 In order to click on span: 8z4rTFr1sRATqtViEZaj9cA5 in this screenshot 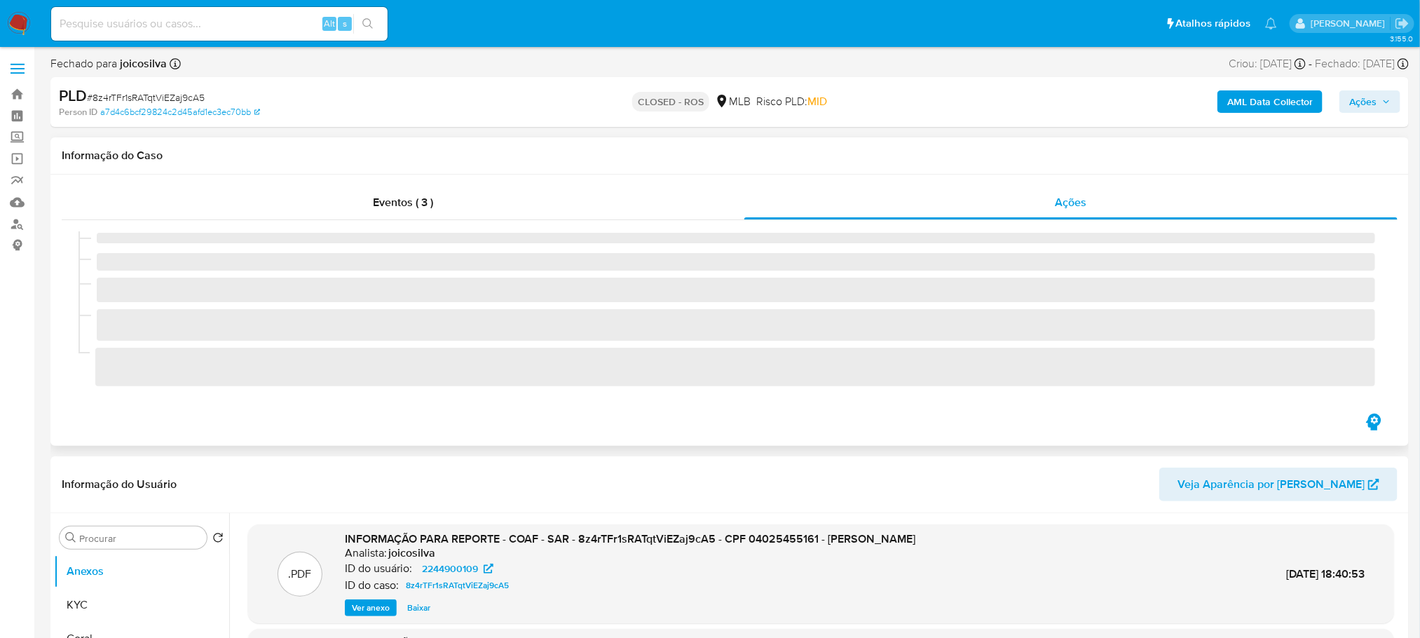, I will do `click(457, 585)`.